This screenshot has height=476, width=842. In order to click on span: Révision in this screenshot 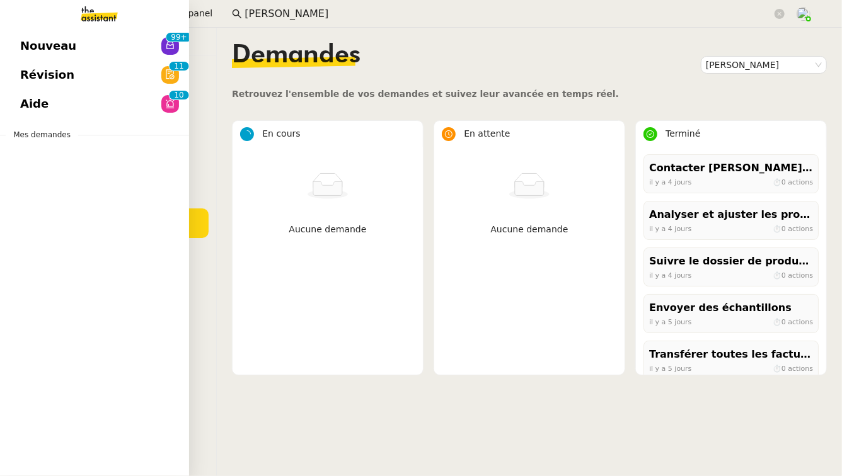, I will do `click(47, 75)`.